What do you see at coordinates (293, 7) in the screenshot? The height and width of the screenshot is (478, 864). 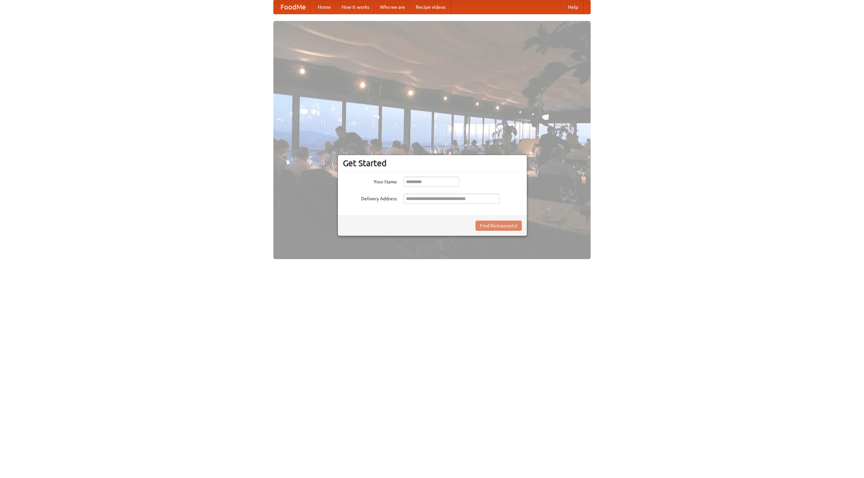 I see `a: FoodMe` at bounding box center [293, 7].